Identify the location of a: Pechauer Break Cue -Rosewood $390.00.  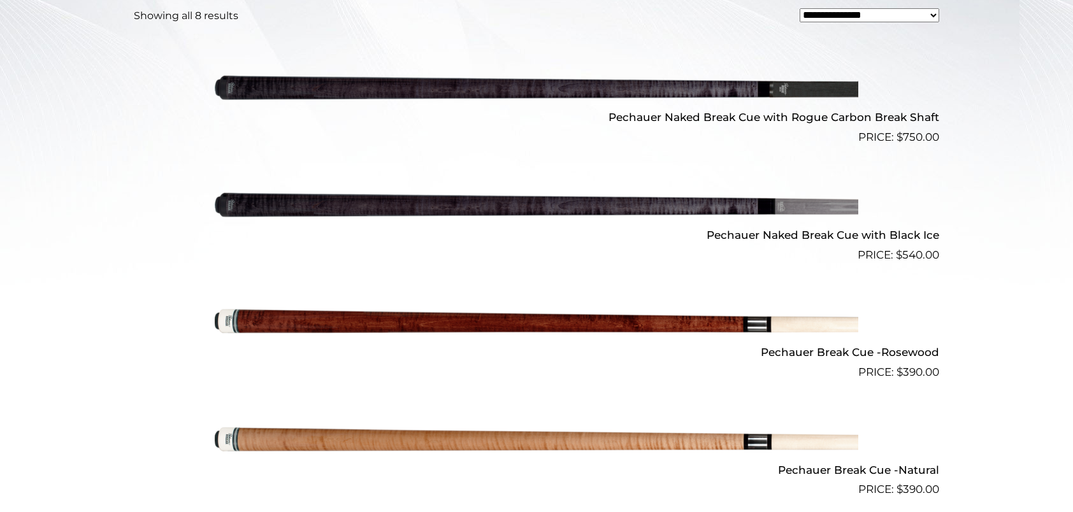
(537, 325).